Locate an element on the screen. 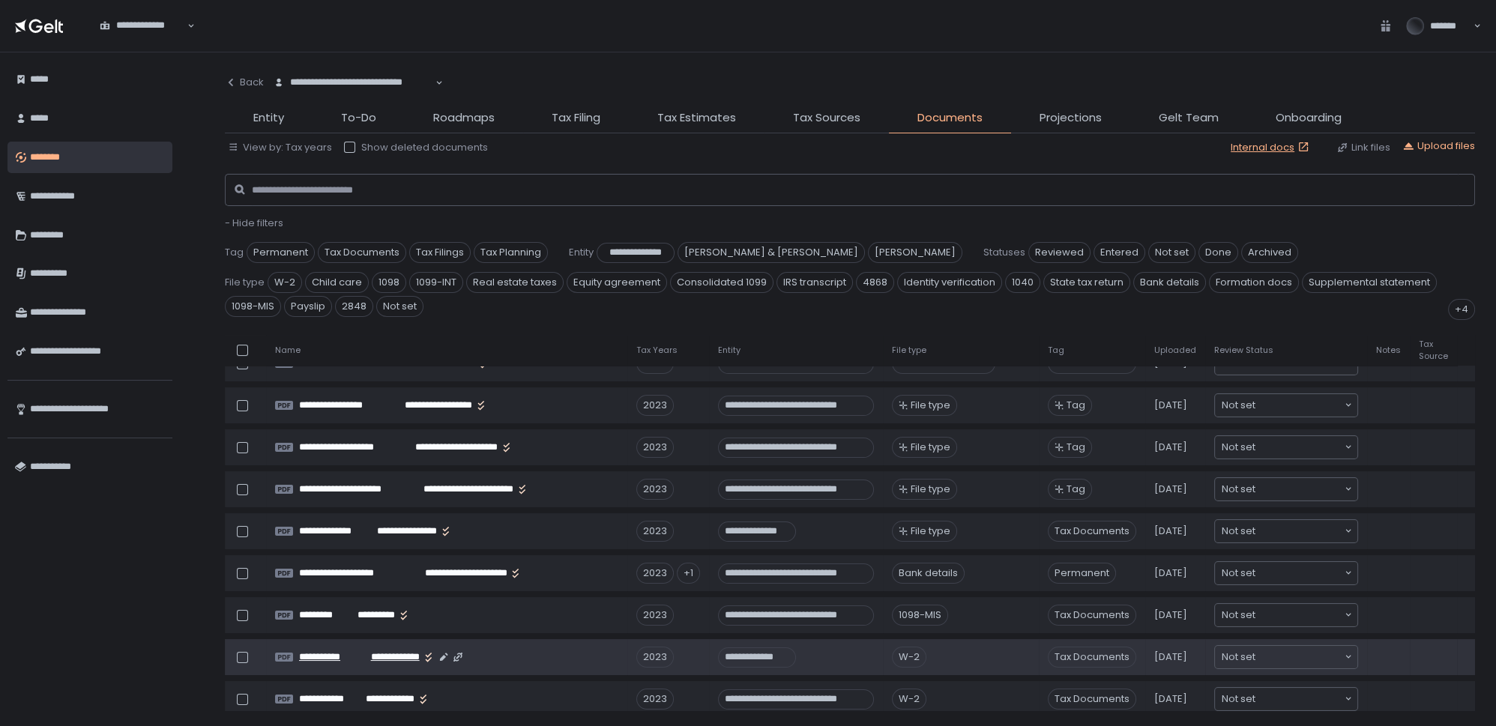 The width and height of the screenshot is (1496, 726). span: Entered is located at coordinates (1119, 253).